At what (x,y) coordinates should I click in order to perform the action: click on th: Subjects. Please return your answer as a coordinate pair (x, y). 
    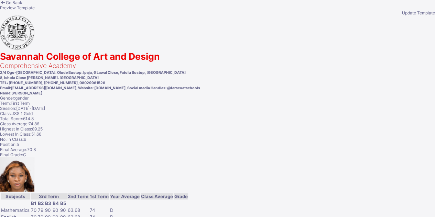
    Looking at the image, I should click on (15, 197).